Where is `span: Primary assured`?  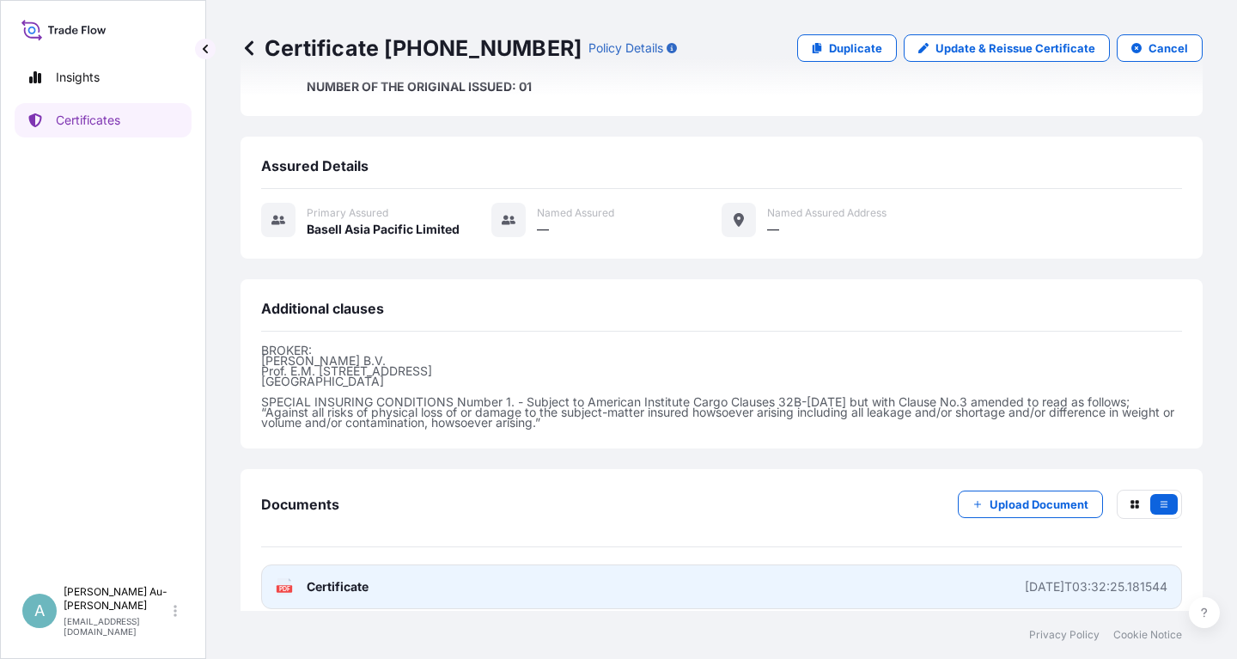 span: Primary assured is located at coordinates (347, 213).